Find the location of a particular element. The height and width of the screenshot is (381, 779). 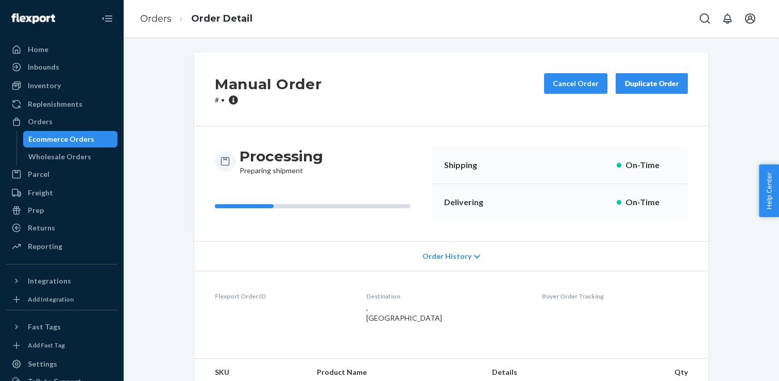

button: Cancel Order is located at coordinates (576, 83).